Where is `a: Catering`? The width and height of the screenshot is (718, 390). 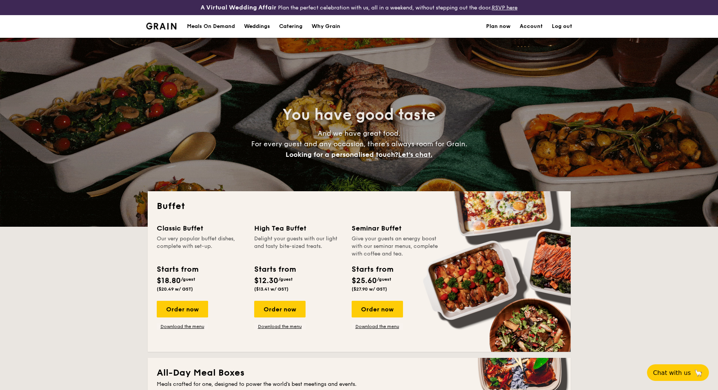 a: Catering is located at coordinates (291, 26).